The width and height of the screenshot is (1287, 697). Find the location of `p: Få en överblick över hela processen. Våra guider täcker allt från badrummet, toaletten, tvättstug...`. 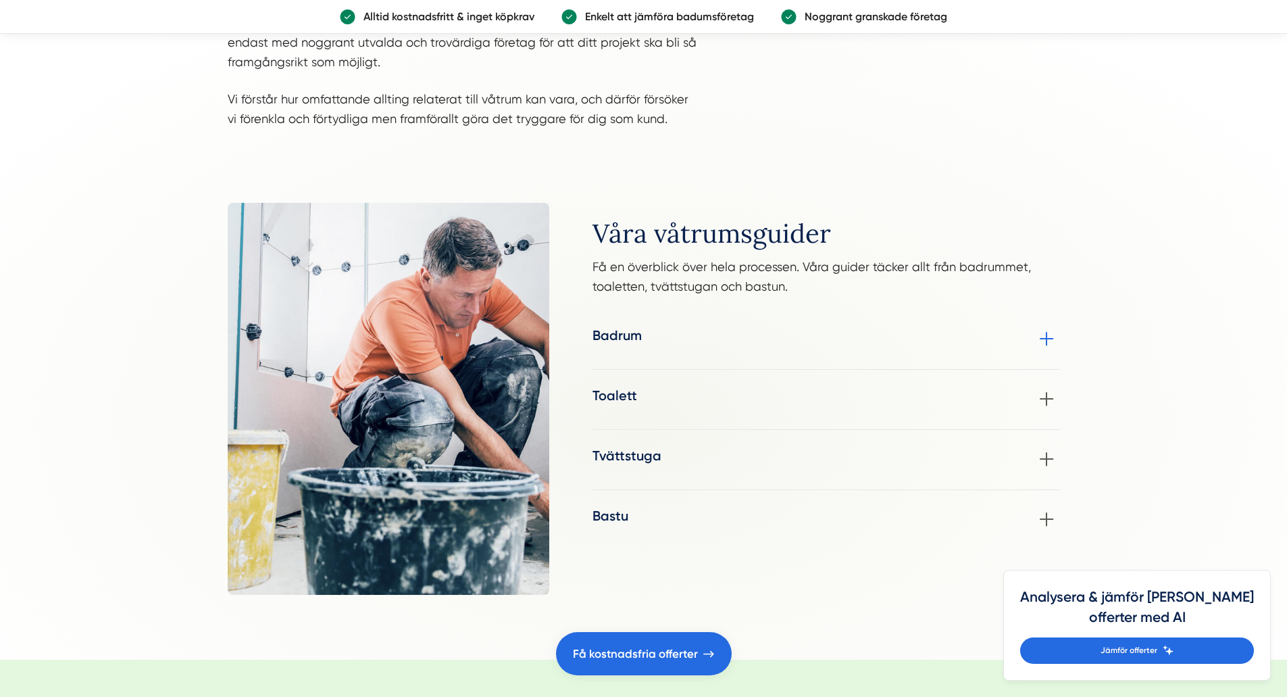

p: Få en överblick över hela processen. Våra guider täcker allt från badrummet, toaletten, tvättstug... is located at coordinates (826, 280).